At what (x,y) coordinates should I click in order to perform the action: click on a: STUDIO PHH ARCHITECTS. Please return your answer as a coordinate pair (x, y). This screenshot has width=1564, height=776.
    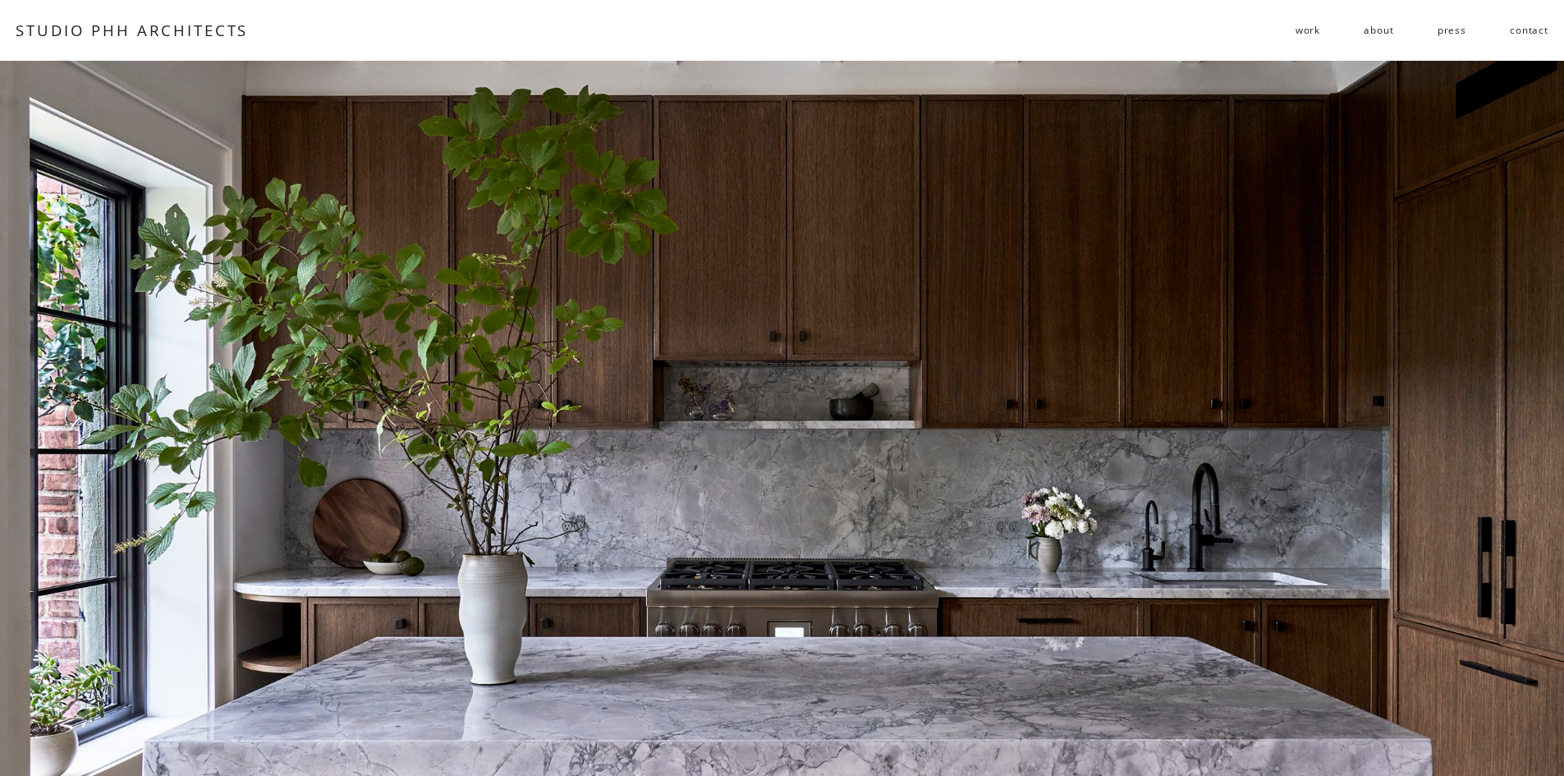
    Looking at the image, I should click on (131, 30).